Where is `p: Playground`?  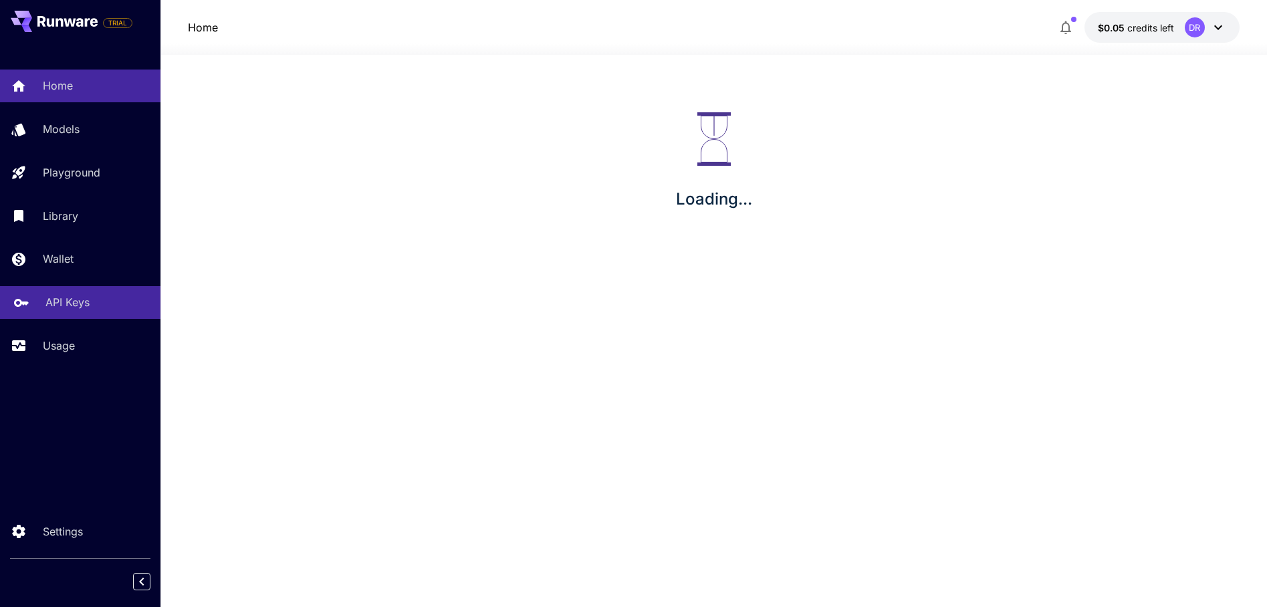
p: Playground is located at coordinates (72, 172).